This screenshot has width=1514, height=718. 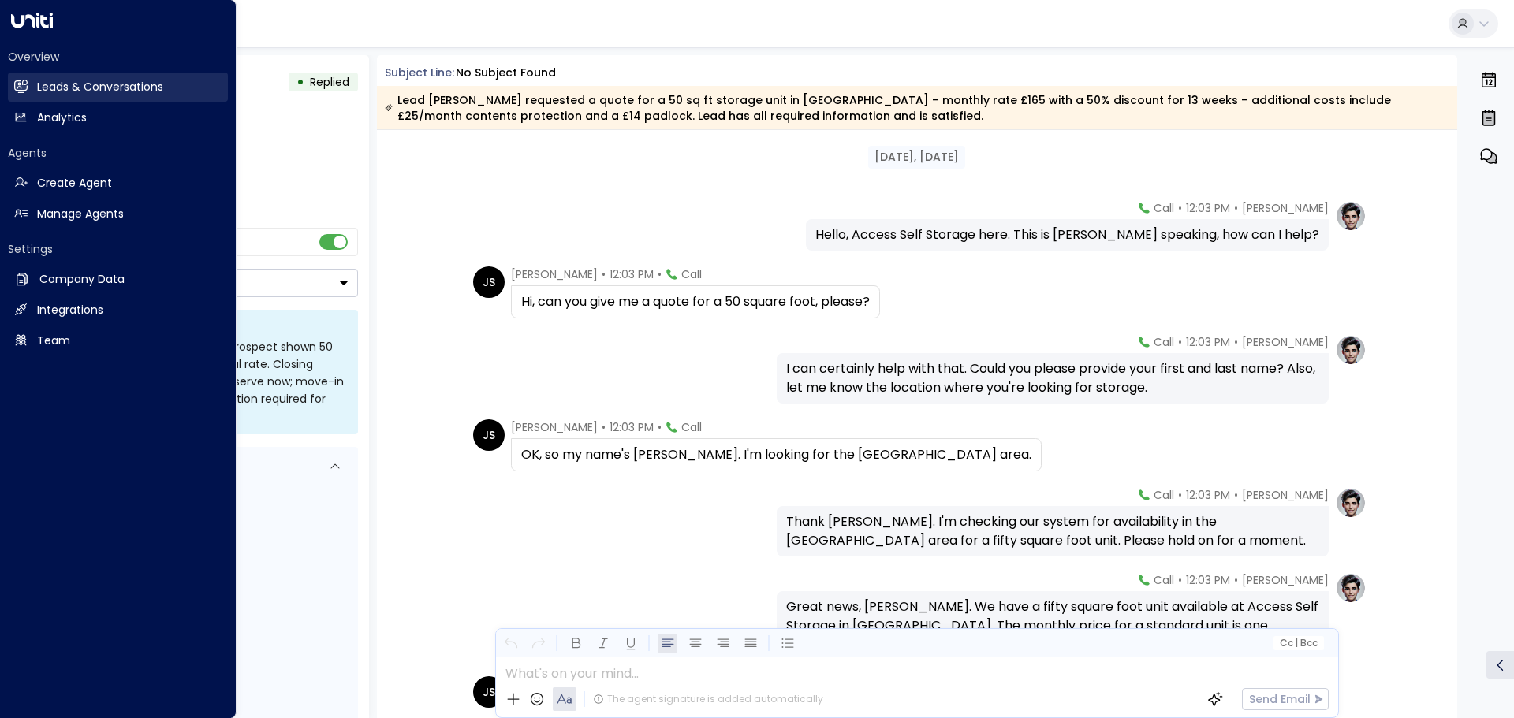 What do you see at coordinates (117, 57) in the screenshot?
I see `h2: Overview` at bounding box center [117, 57].